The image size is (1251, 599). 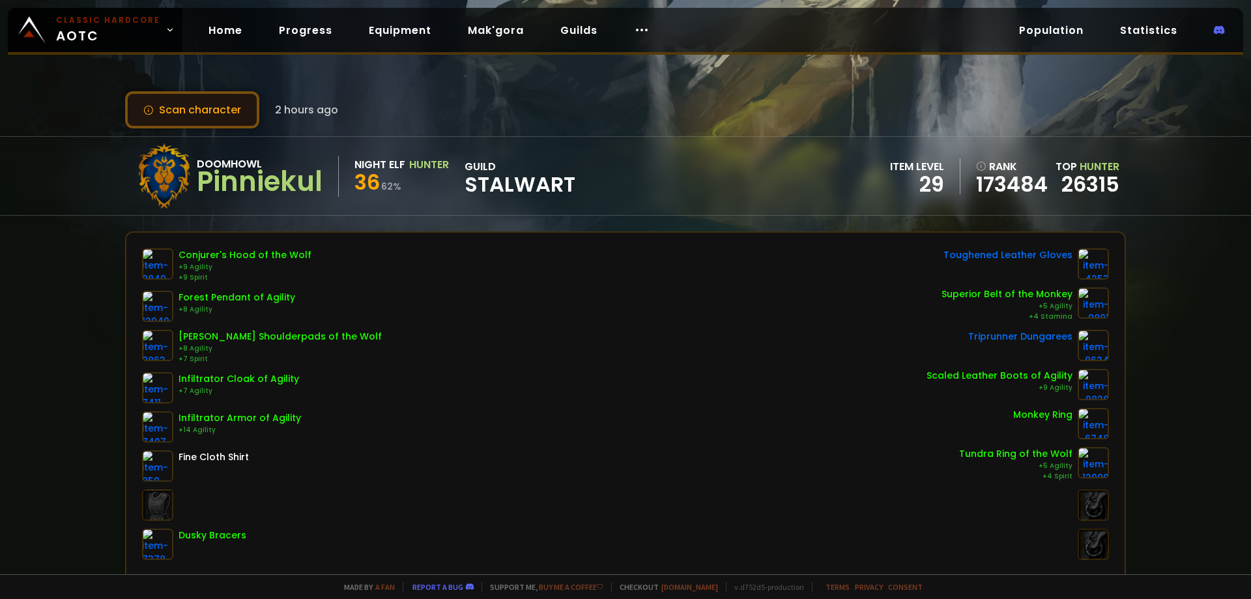 What do you see at coordinates (916, 184) in the screenshot?
I see `div: 29` at bounding box center [916, 184].